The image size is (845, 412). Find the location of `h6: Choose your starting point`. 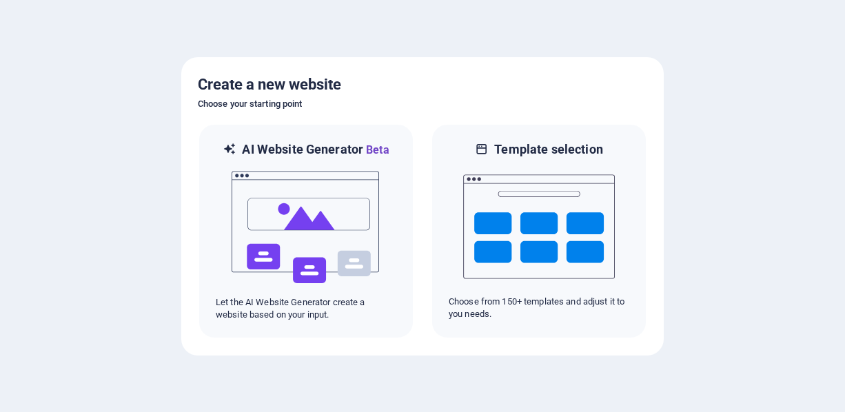

h6: Choose your starting point is located at coordinates (422, 104).